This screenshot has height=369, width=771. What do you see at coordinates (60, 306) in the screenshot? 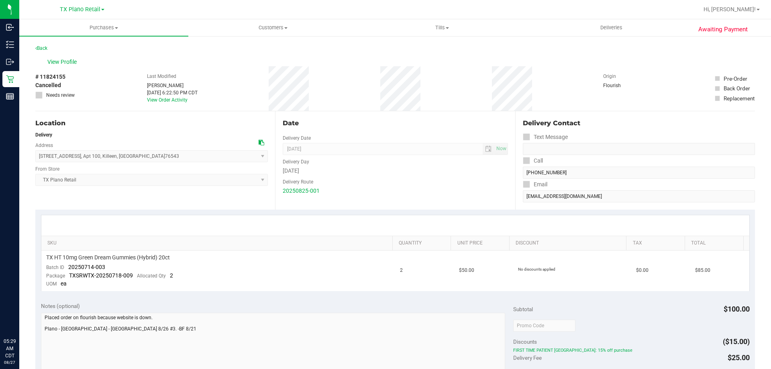
I see `span: Notes (optional)` at bounding box center [60, 306].